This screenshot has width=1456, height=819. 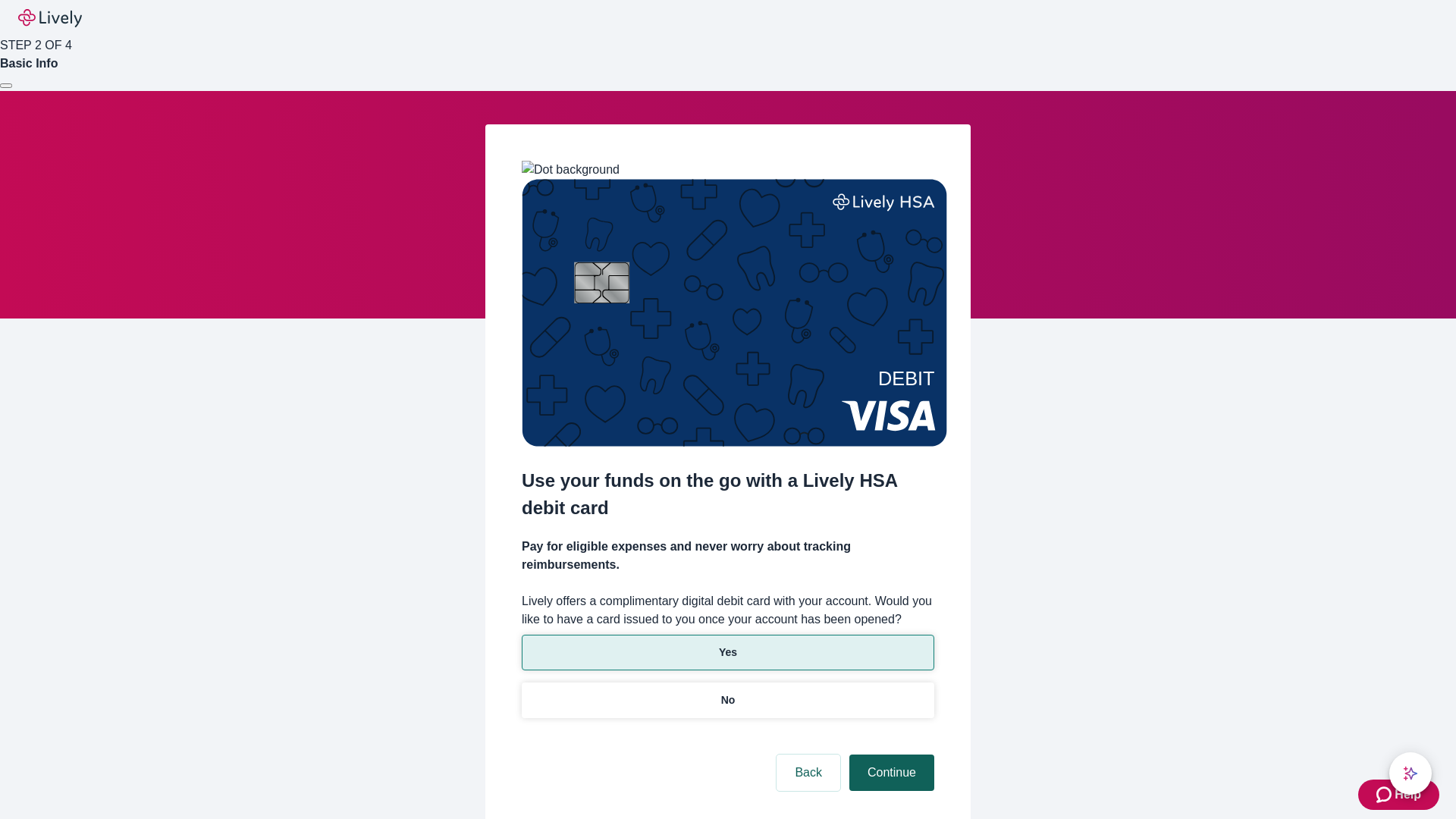 What do you see at coordinates (728, 494) in the screenshot?
I see `h2: Use your funds on the go with a Lively HSA debit card` at bounding box center [728, 494].